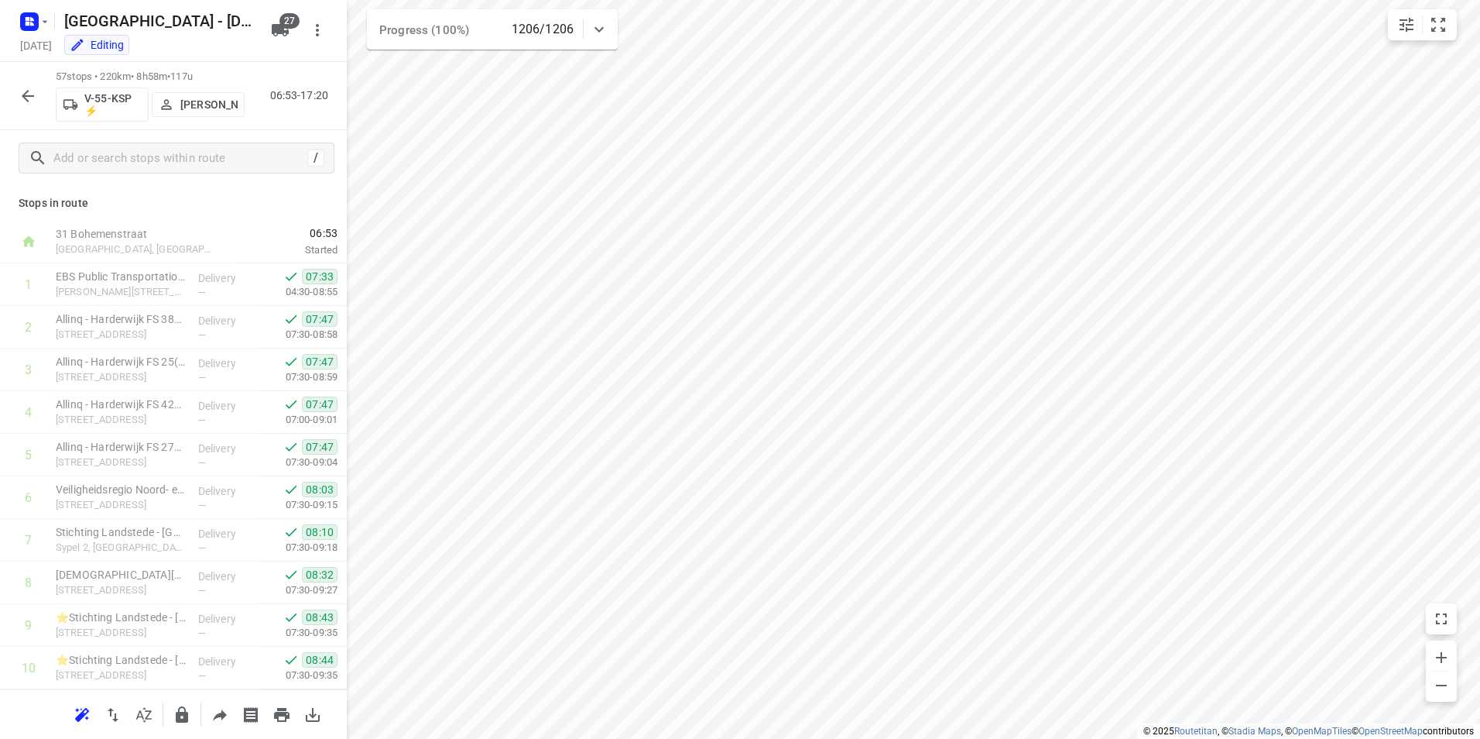 The height and width of the screenshot is (739, 1480). What do you see at coordinates (180, 158) in the screenshot?
I see `input: Add or search stops within route` at bounding box center [180, 158].